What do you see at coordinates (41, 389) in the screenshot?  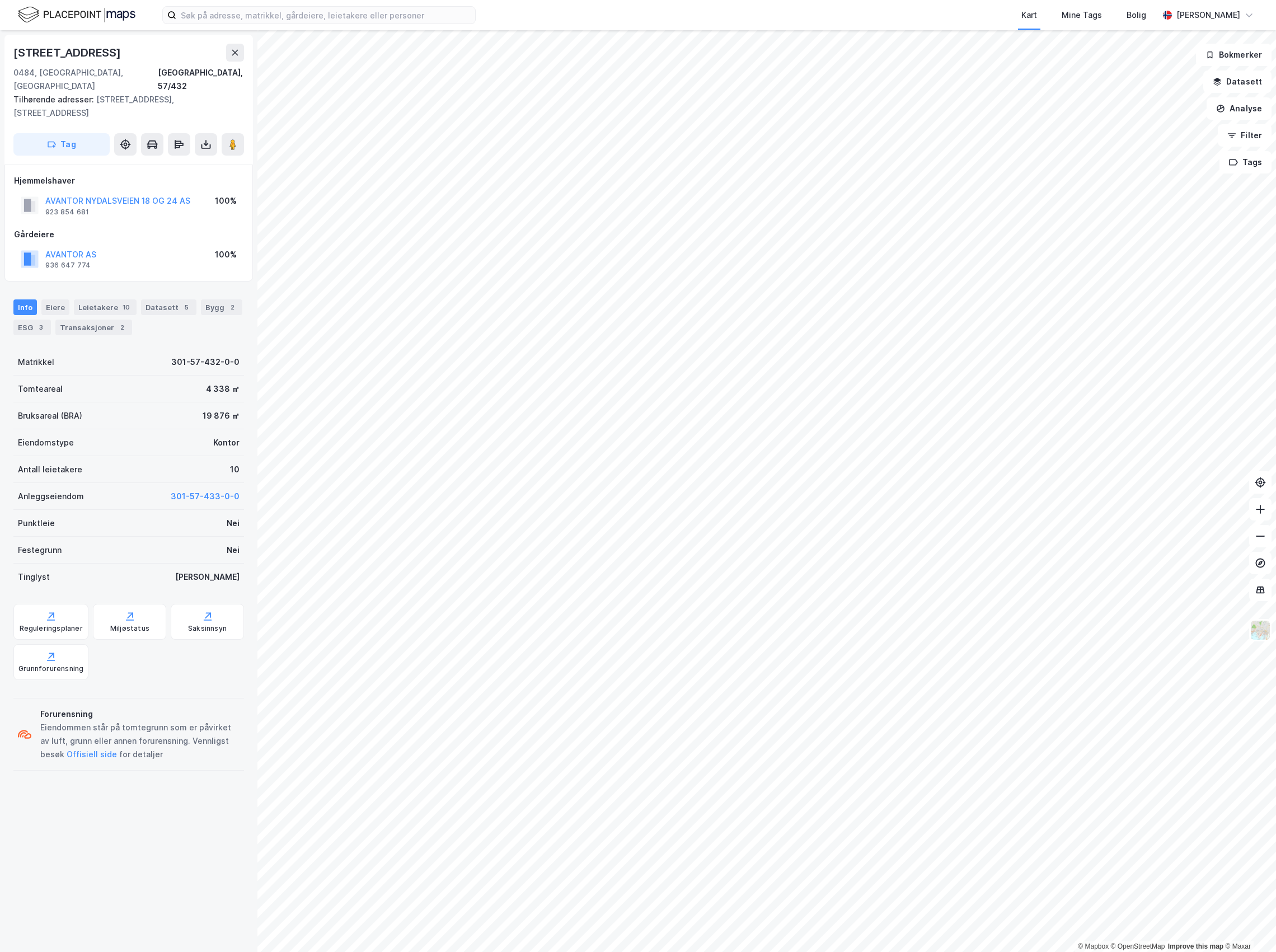 I see `div: Tomteareal` at bounding box center [41, 389].